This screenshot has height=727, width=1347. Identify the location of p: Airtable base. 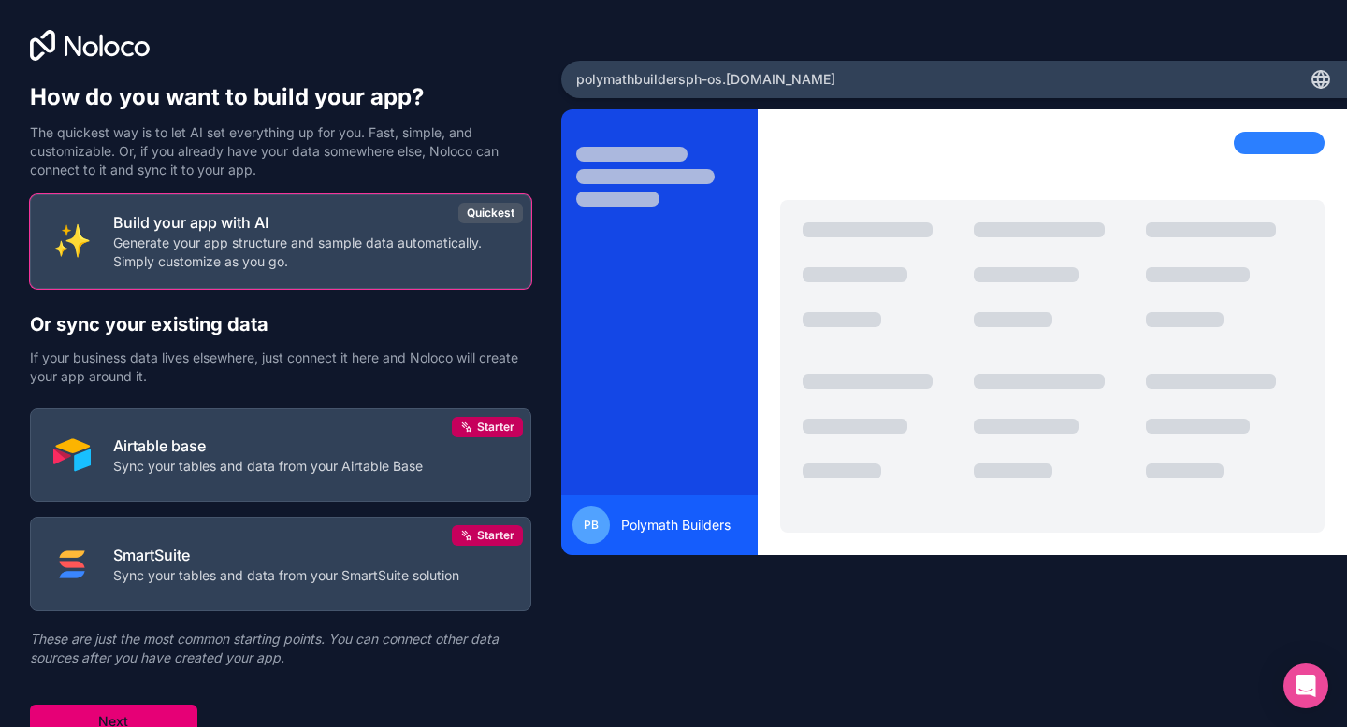
(267, 446).